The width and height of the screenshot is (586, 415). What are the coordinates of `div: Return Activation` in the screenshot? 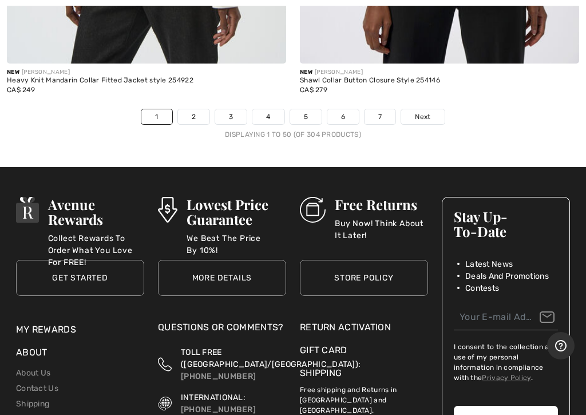 It's located at (364, 327).